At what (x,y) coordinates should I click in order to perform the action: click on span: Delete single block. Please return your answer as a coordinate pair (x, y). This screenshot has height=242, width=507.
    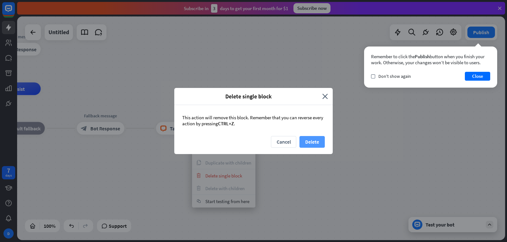
    Looking at the image, I should click on (248, 96).